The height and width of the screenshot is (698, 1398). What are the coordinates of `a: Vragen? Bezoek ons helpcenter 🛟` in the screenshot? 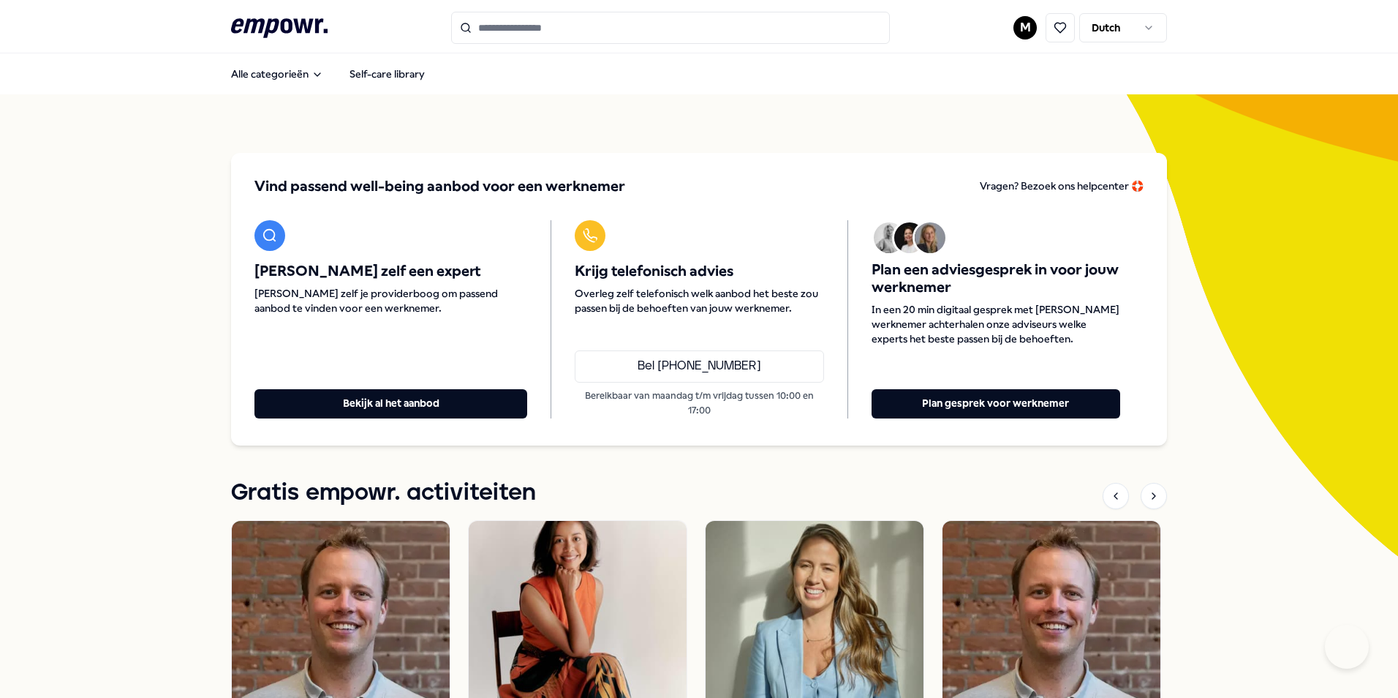 It's located at (1062, 186).